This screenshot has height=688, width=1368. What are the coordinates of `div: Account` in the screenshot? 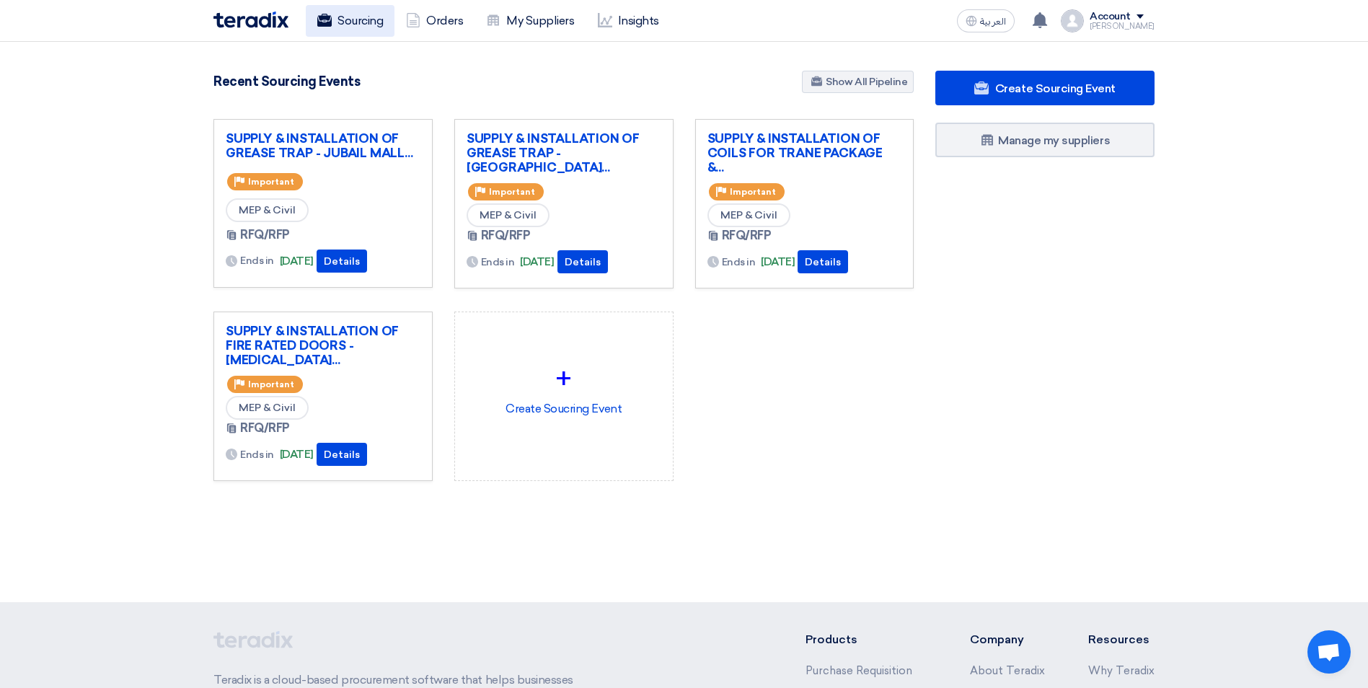 It's located at (1110, 17).